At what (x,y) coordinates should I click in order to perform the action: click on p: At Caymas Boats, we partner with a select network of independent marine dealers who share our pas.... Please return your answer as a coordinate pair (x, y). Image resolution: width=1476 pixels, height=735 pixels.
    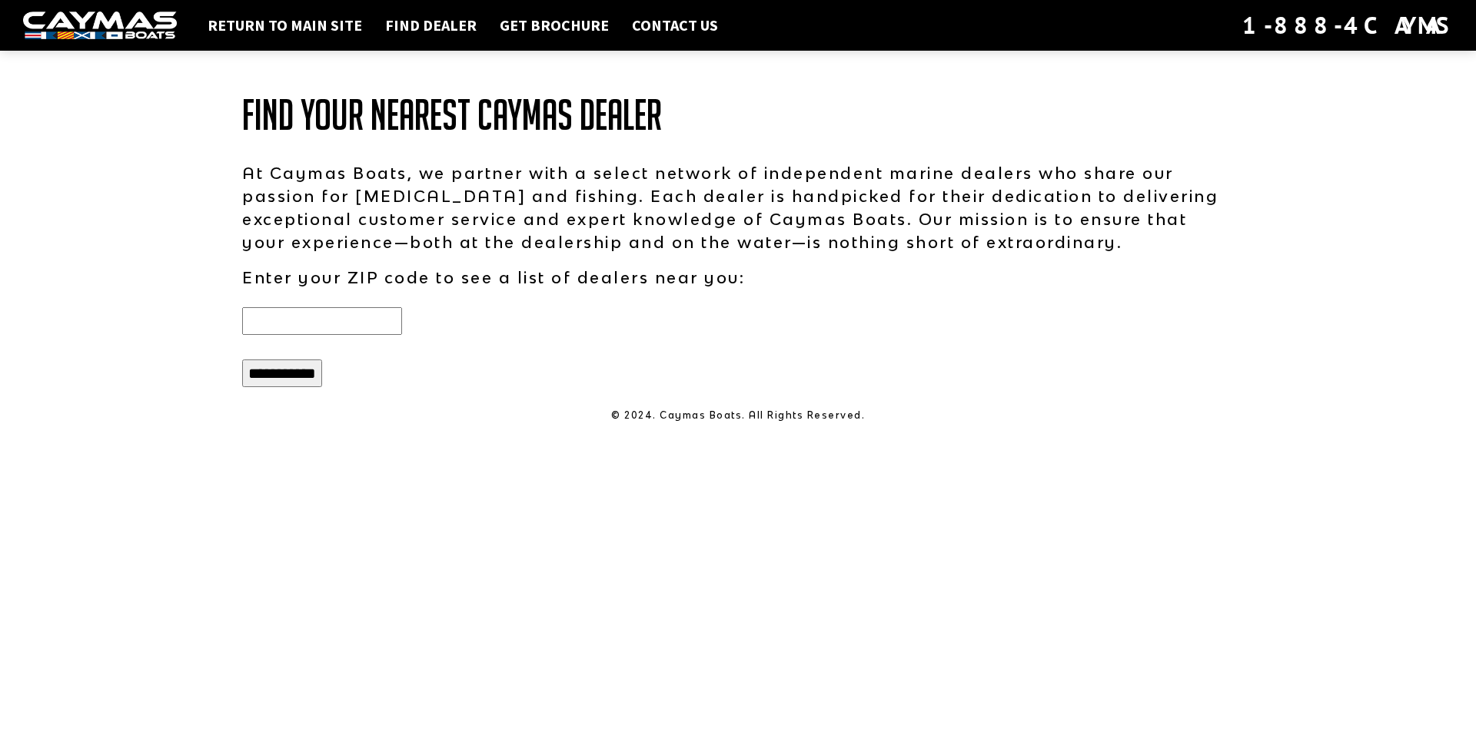
    Looking at the image, I should click on (738, 207).